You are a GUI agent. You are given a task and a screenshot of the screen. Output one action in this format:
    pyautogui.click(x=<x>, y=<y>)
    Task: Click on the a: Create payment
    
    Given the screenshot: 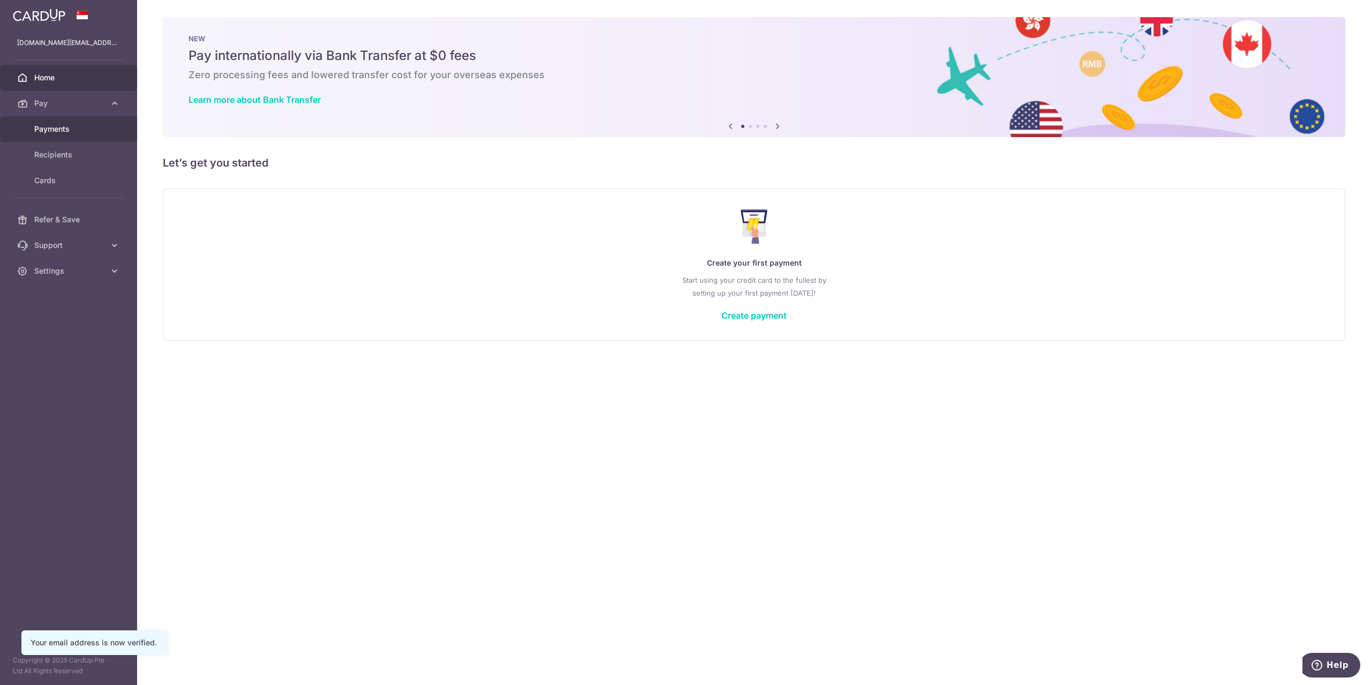 What is the action you would take?
    pyautogui.click(x=754, y=316)
    